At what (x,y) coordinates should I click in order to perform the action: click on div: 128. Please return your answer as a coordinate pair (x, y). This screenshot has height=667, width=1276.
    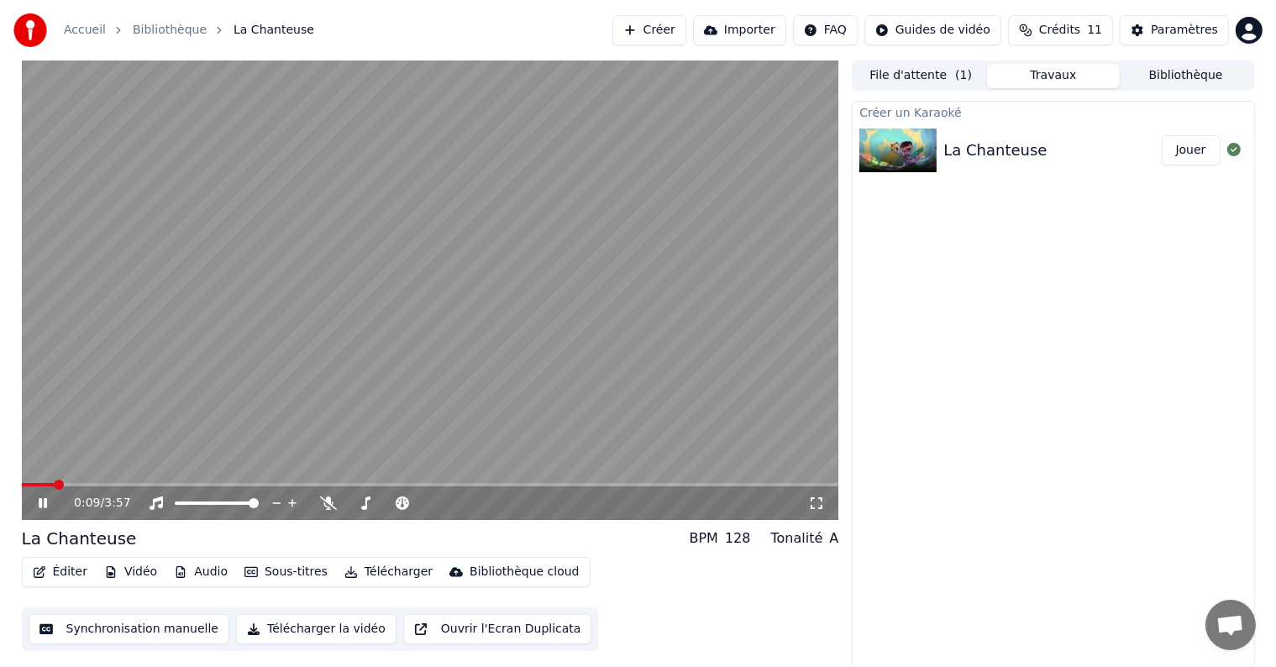
    Looking at the image, I should click on (738, 539).